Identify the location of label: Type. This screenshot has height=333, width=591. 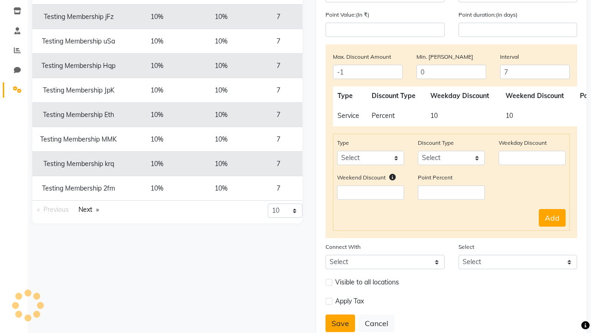
(343, 143).